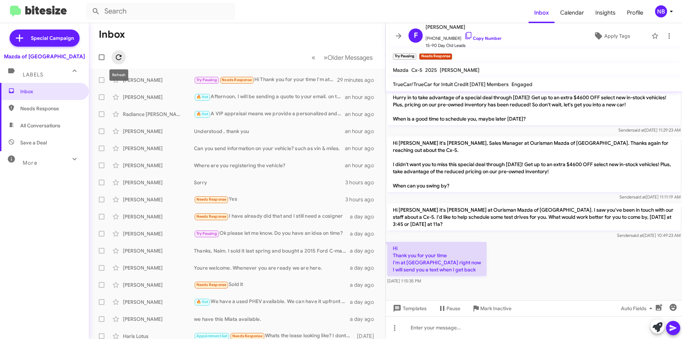 Image resolution: width=682 pixels, height=339 pixels. I want to click on div: 29 minutes ago, so click(359, 80).